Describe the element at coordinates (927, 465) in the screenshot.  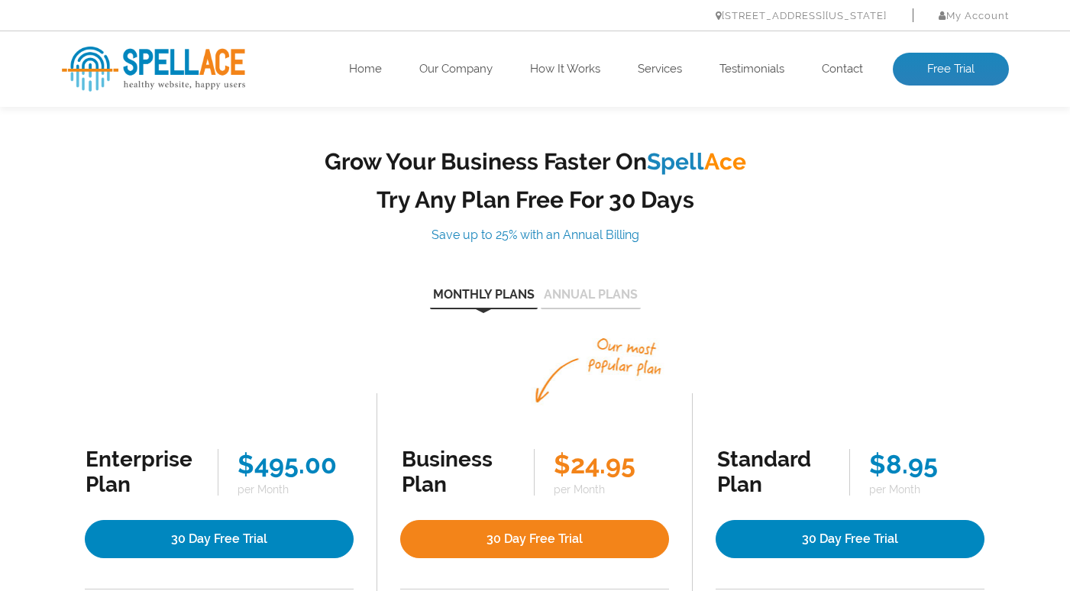
I see `div: $8.95` at that location.